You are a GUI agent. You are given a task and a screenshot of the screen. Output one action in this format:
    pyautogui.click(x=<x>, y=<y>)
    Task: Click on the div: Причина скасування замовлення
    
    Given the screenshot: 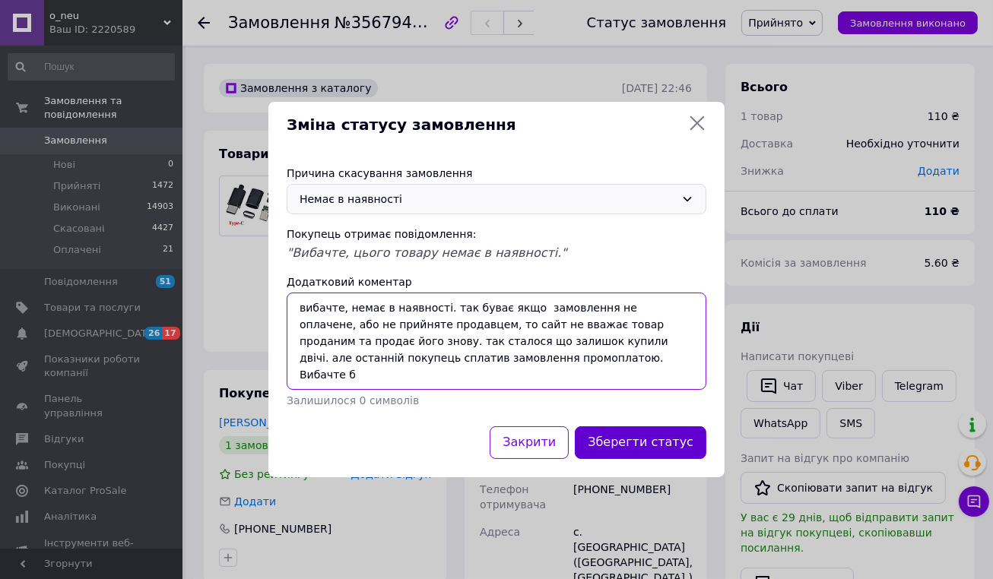 What is the action you would take?
    pyautogui.click(x=496, y=173)
    